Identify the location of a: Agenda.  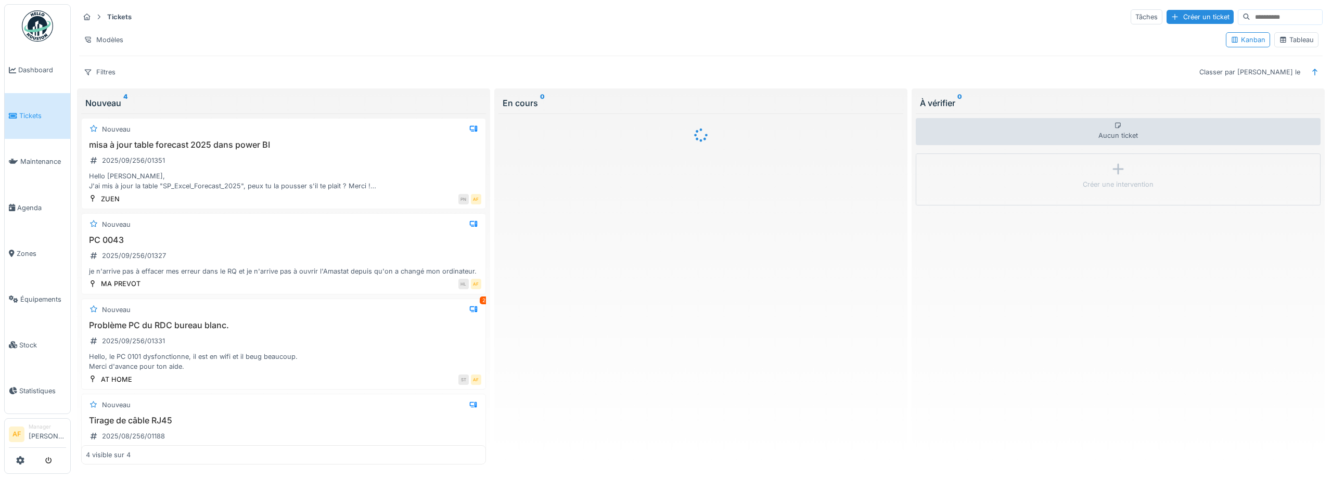
(37, 208).